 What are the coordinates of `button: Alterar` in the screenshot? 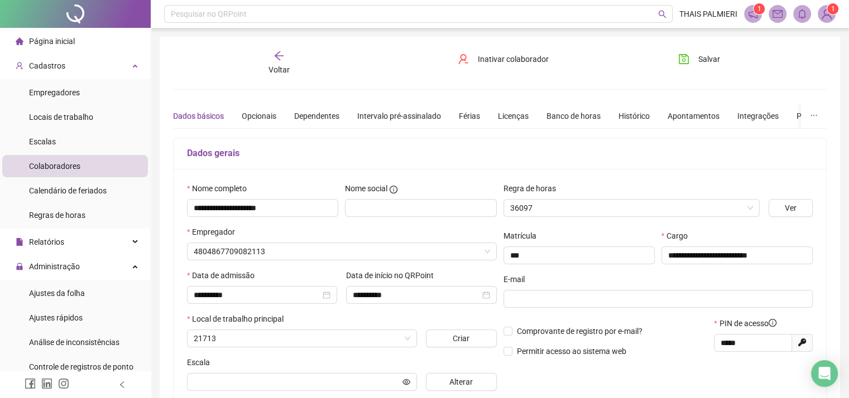 It's located at (461, 382).